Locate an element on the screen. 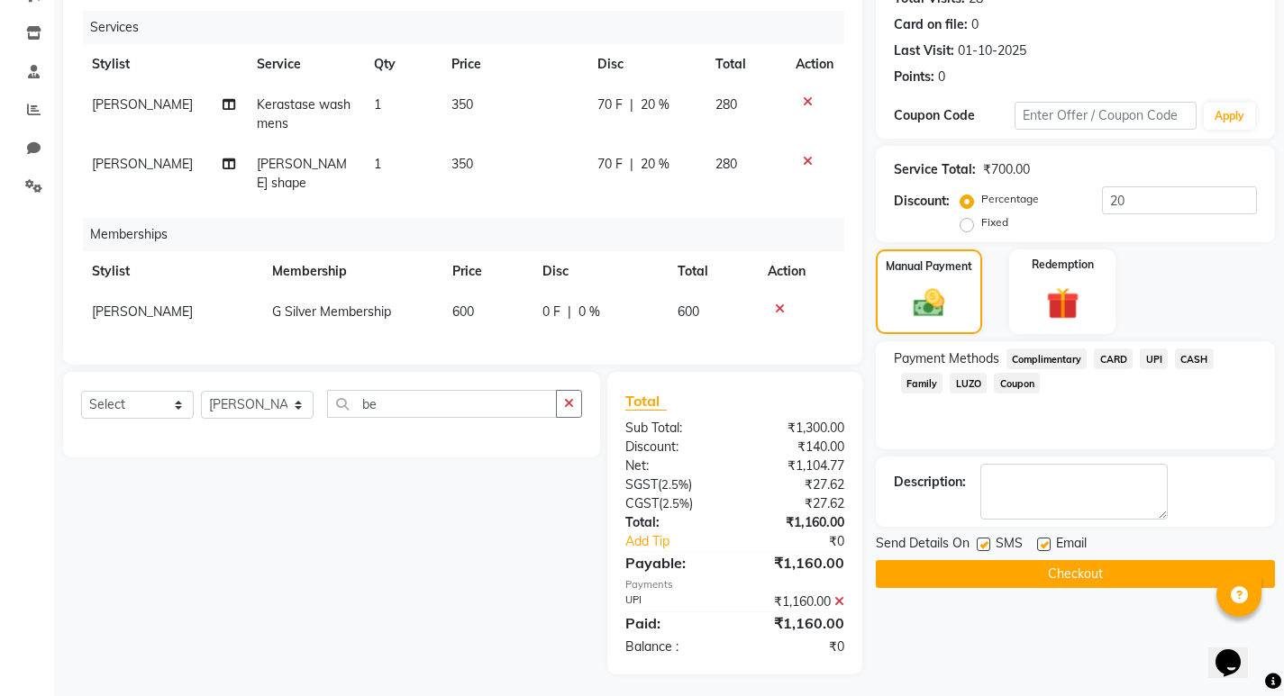 The height and width of the screenshot is (696, 1284). span: Kerastase wash mens is located at coordinates (304, 114).